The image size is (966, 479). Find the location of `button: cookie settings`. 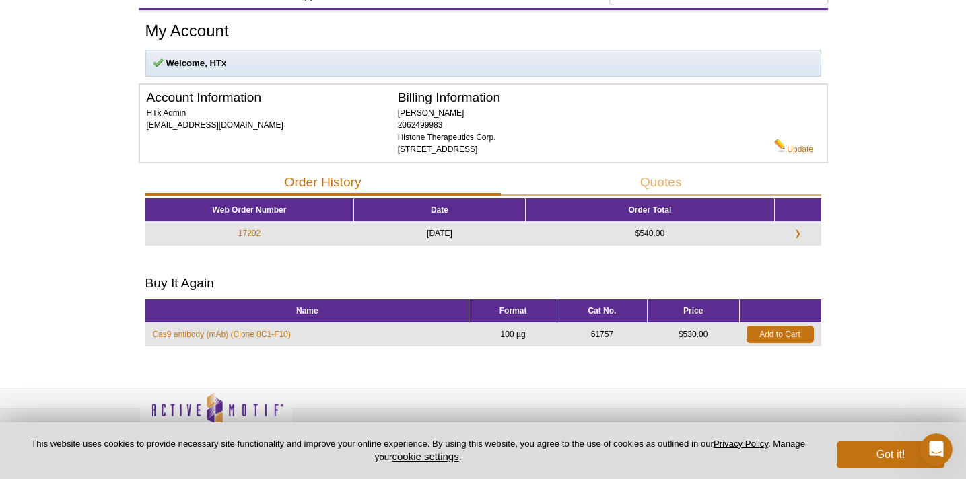

button: cookie settings is located at coordinates (425, 456).